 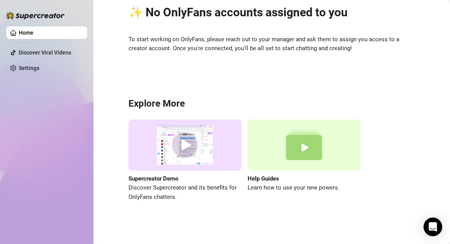 I want to click on strong: Help Guides, so click(x=263, y=179).